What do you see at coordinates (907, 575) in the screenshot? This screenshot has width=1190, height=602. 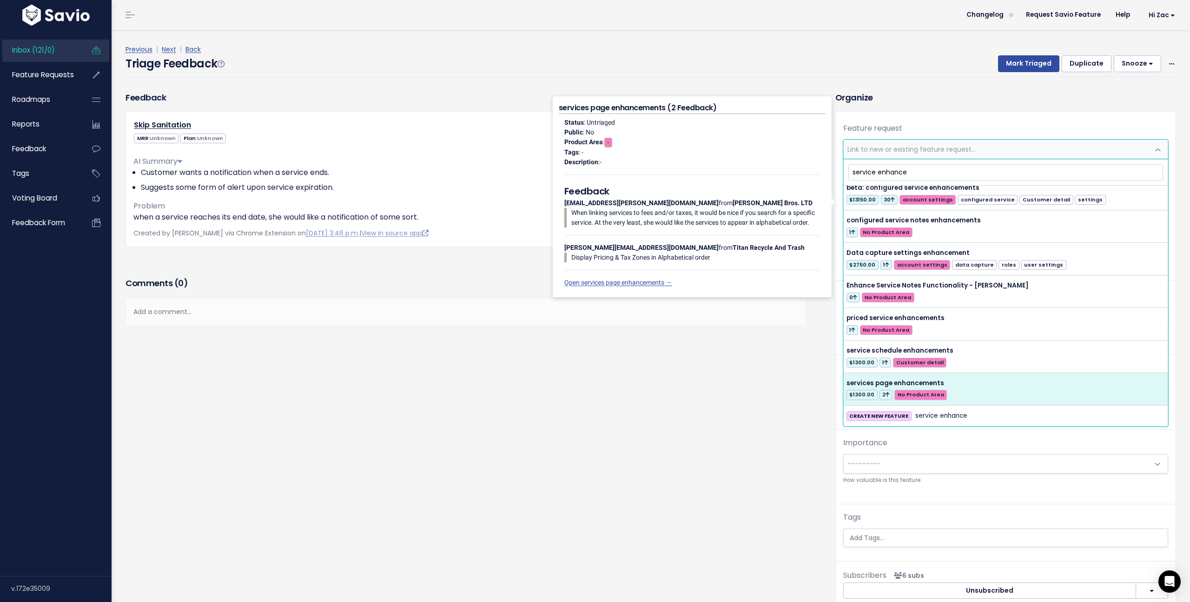 I see `span: <p><strong>Subscribers</strong><br><br> - Hannah Foster<br> - jose caselles<br> - Kris Casalla<br...` at bounding box center [907, 575].